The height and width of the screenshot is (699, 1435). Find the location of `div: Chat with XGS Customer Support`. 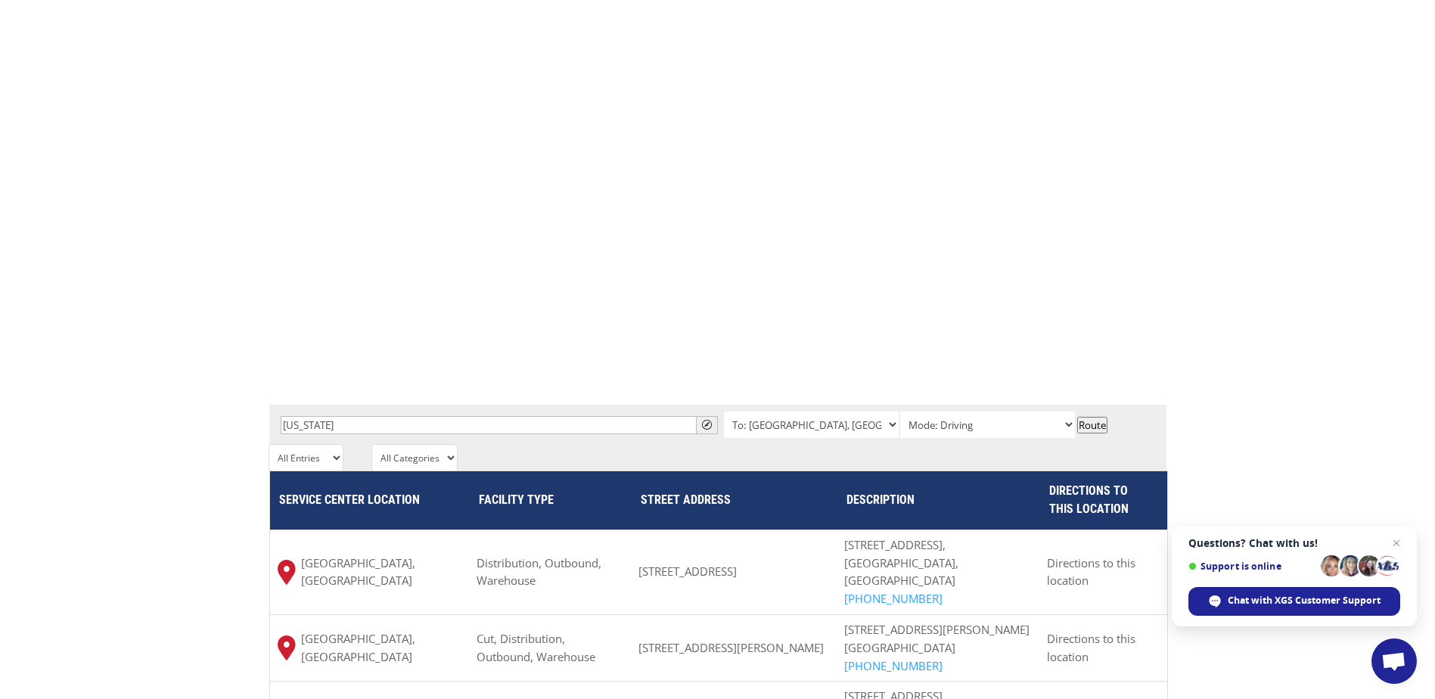

div: Chat with XGS Customer Support is located at coordinates (1295, 602).